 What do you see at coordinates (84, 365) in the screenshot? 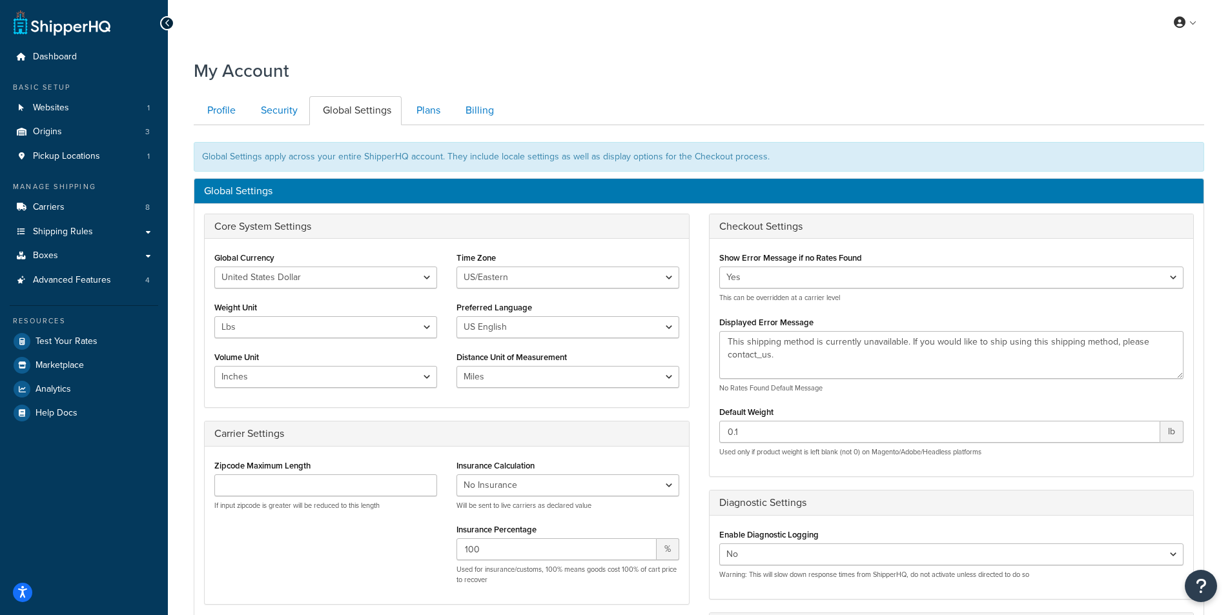
I see `li: Marketplace` at bounding box center [84, 365].